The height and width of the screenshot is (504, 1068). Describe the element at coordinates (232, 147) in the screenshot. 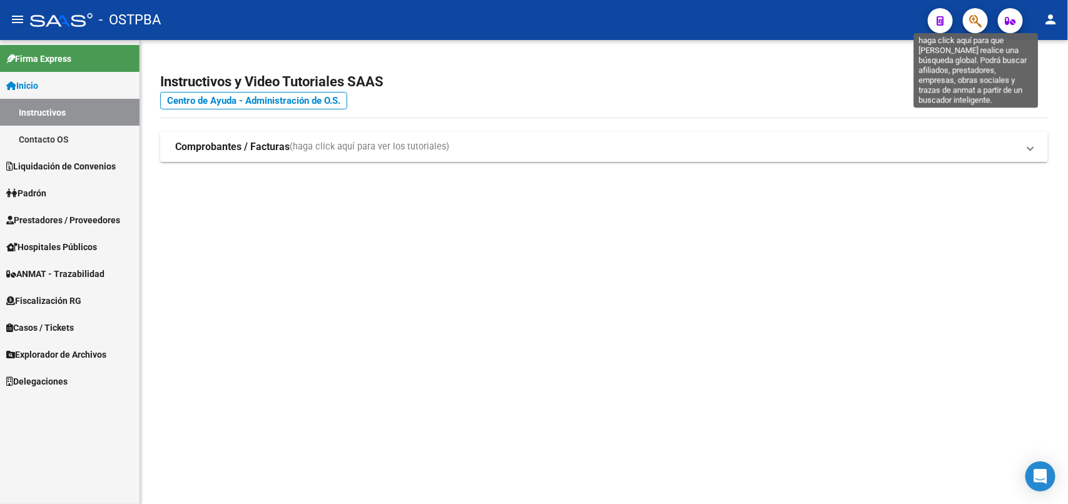

I see `strong: Comprobantes / Facturas` at that location.